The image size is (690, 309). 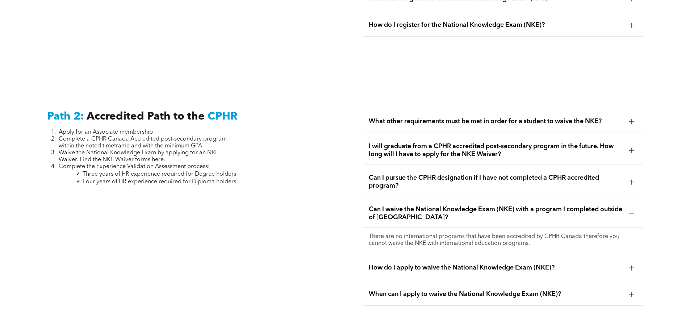 I want to click on p: There are no international programs that have been accredited by CPHR Canada therefore you cannot..., so click(x=503, y=240).